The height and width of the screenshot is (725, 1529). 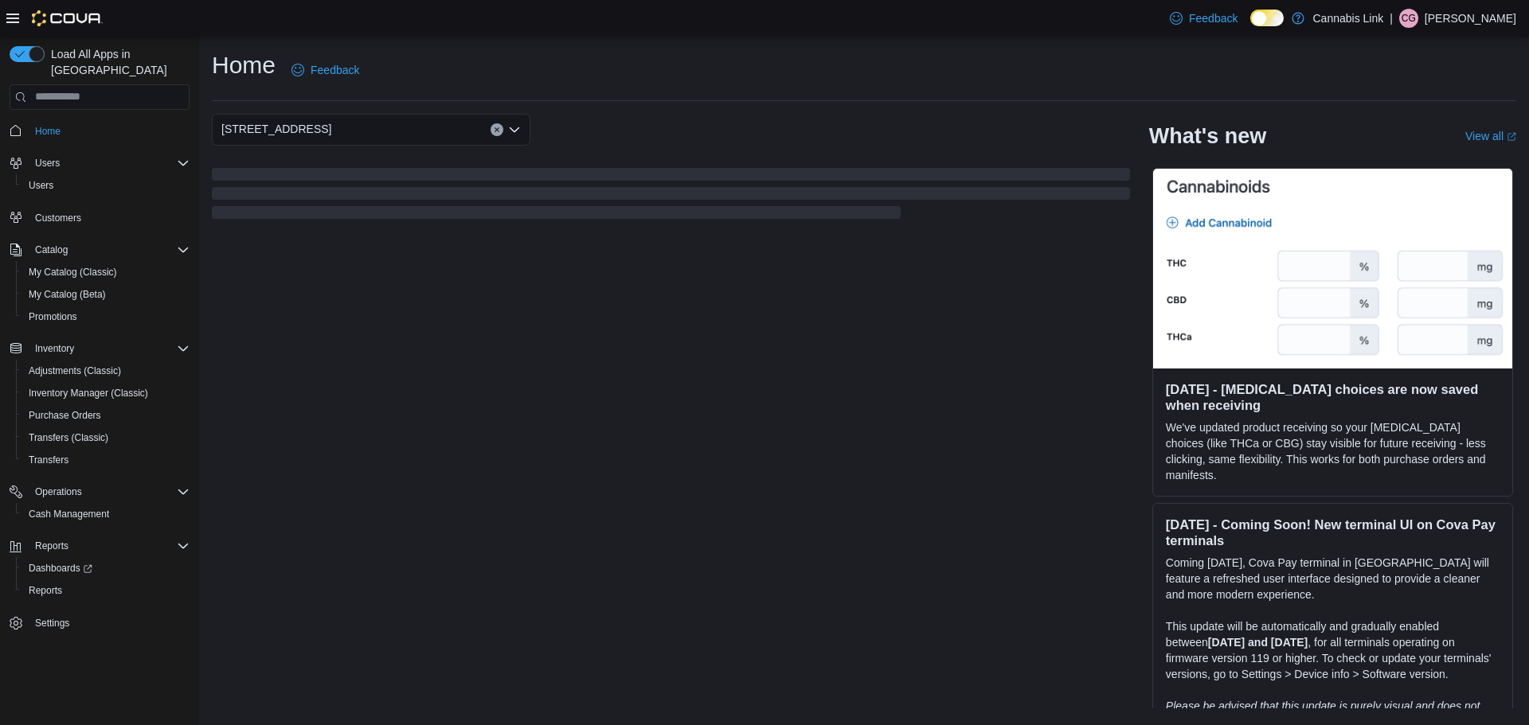 I want to click on h1: Home, so click(x=244, y=65).